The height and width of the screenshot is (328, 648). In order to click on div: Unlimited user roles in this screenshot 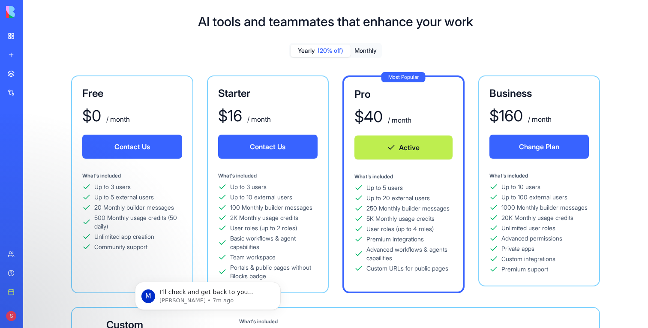, I will do `click(528, 228)`.